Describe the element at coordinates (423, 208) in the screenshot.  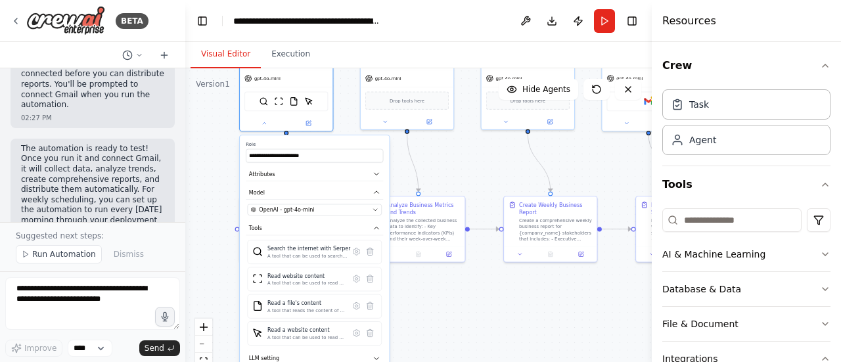
I see `div: Analyze Business Metrics and Trends` at that location.